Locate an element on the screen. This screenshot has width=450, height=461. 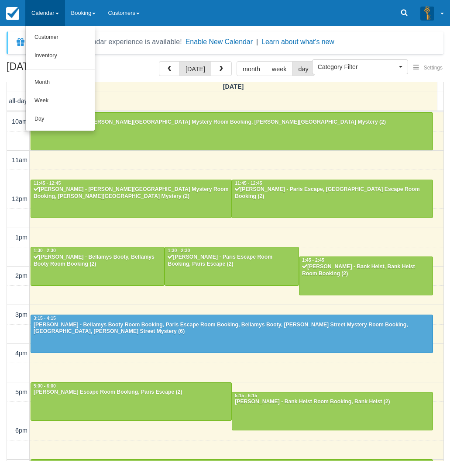
span: 2pm is located at coordinates (21, 276).